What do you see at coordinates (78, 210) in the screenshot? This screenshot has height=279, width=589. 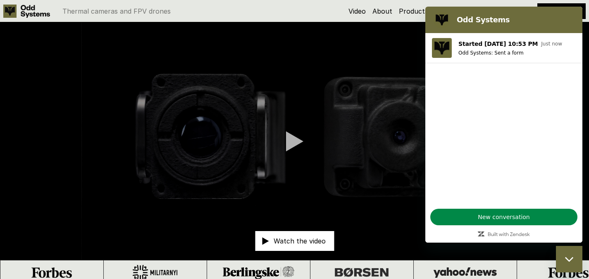 I see `span: New conversation` at bounding box center [78, 210].